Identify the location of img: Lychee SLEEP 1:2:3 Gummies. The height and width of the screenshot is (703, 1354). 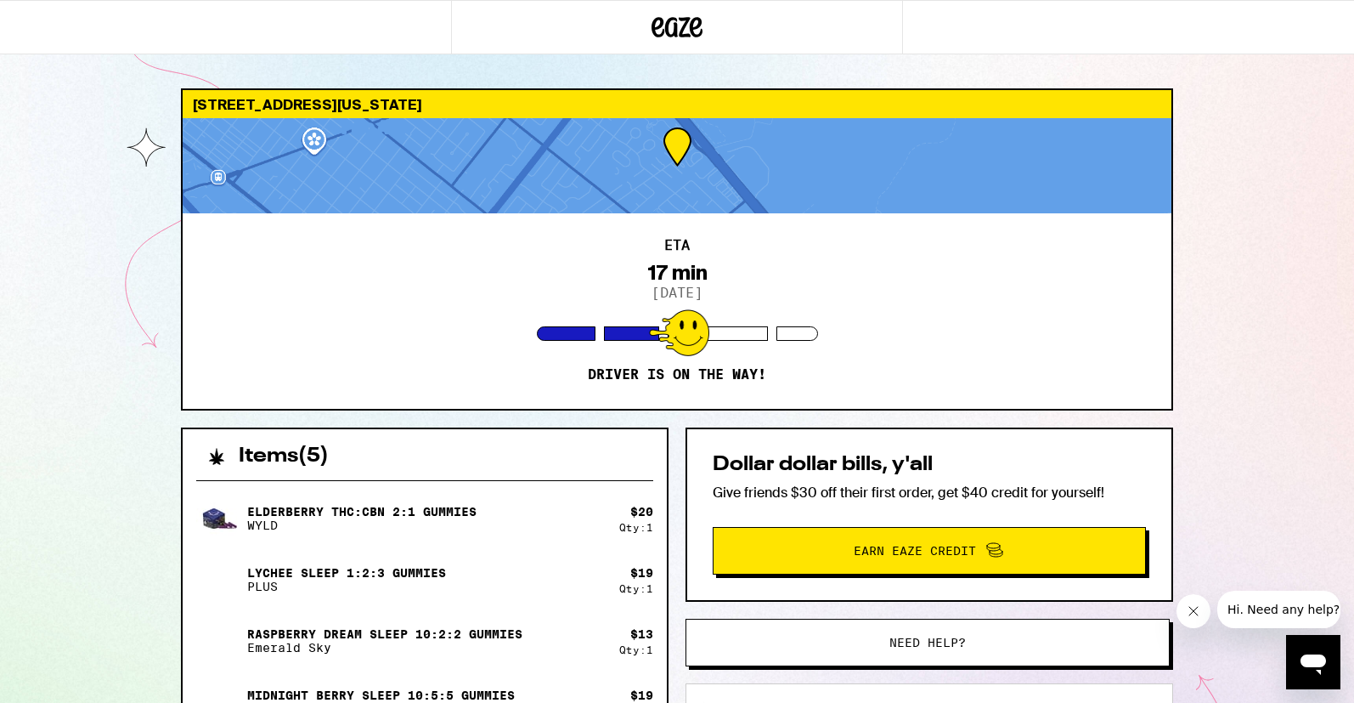
(220, 579).